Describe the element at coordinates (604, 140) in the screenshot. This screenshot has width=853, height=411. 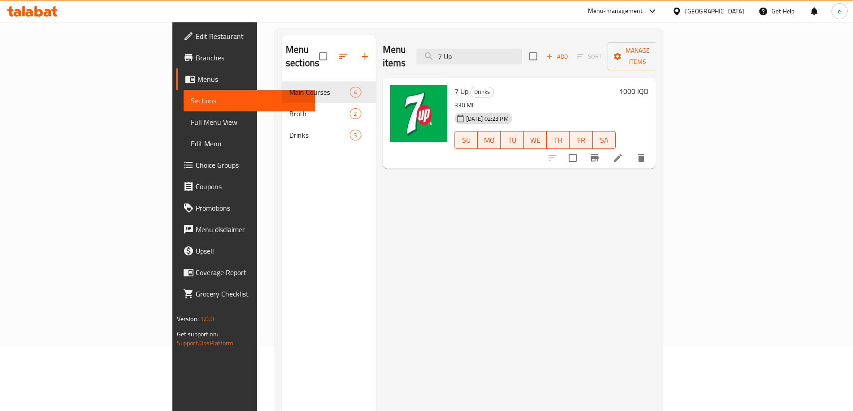
I see `button: SA` at that location.